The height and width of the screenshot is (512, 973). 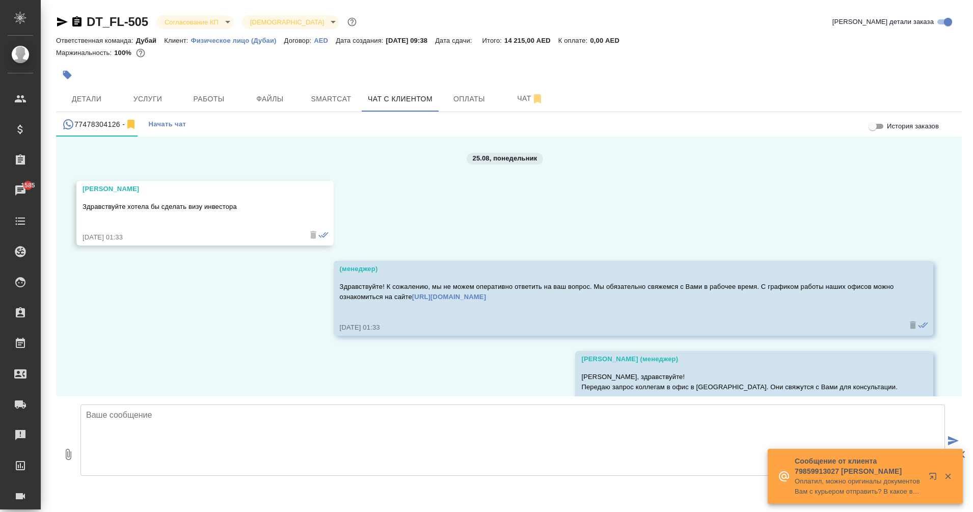 What do you see at coordinates (96, 40) in the screenshot?
I see `p: Ответственная команда:` at bounding box center [96, 40].